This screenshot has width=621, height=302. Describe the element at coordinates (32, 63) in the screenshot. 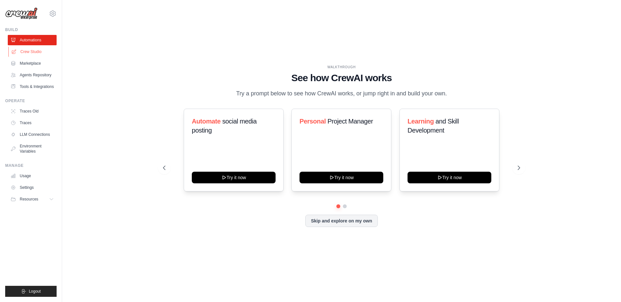

I see `a: Marketplace` at that location.